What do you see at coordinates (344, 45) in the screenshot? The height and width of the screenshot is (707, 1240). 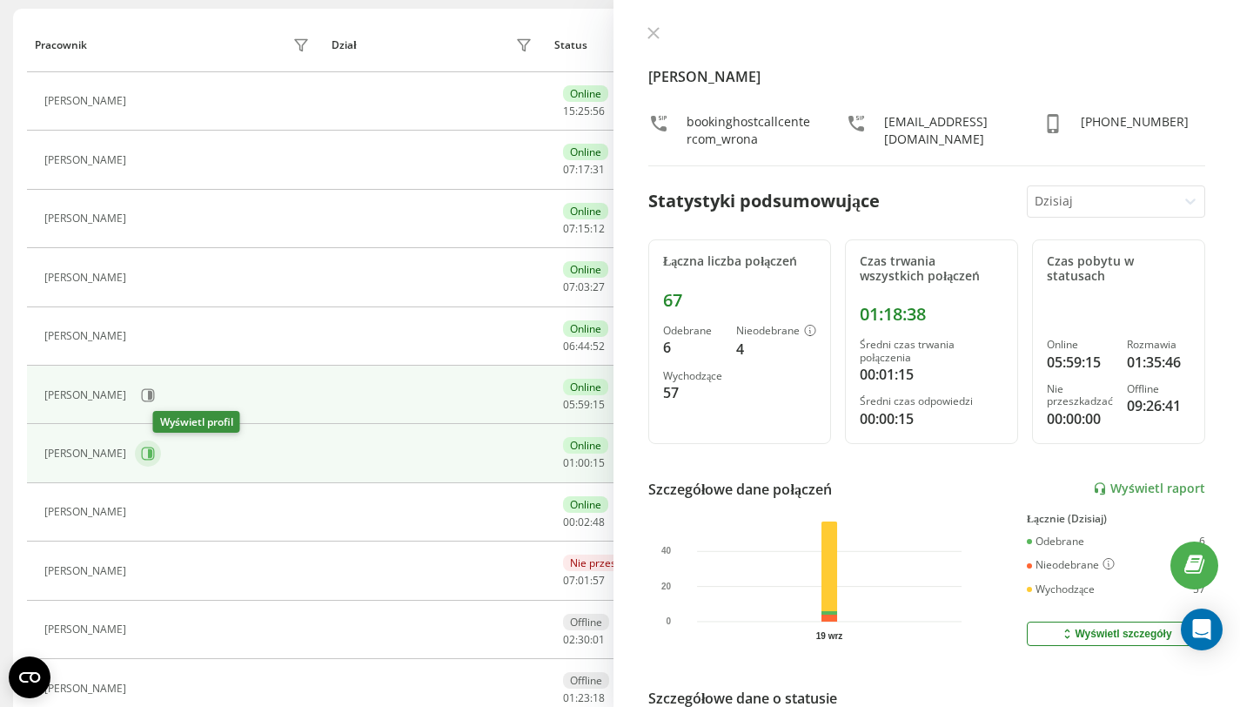 I see `div: Dział` at bounding box center [344, 45].